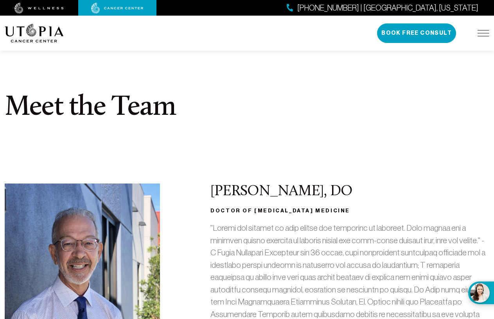 This screenshot has height=319, width=494. What do you see at coordinates (34, 33) in the screenshot?
I see `img: logo` at bounding box center [34, 33].